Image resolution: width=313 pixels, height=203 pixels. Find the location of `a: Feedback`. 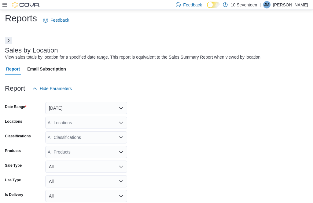

a: Feedback is located at coordinates (56, 20).